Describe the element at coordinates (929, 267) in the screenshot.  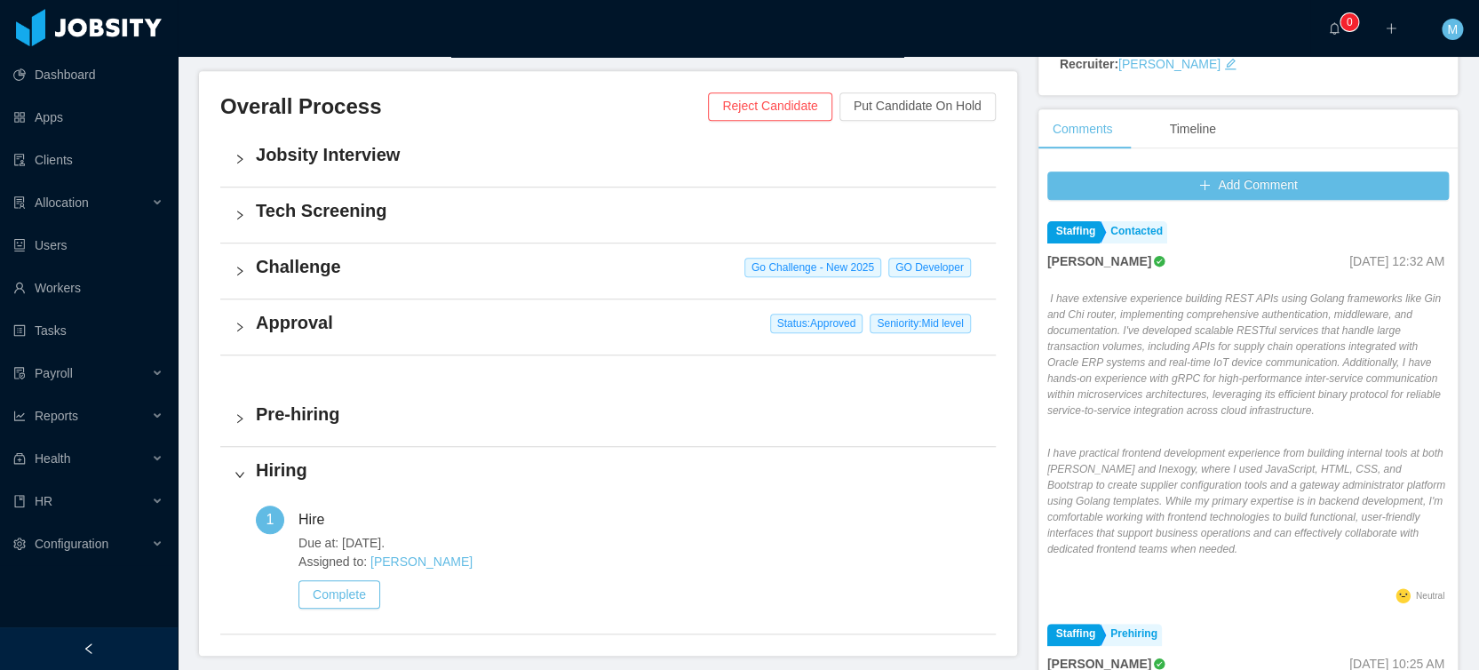
I see `span: GO Developer` at that location.